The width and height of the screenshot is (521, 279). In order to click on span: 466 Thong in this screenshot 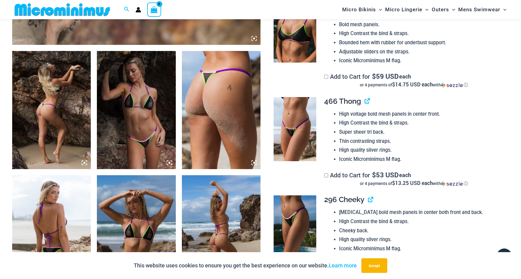, I will do `click(343, 101)`.